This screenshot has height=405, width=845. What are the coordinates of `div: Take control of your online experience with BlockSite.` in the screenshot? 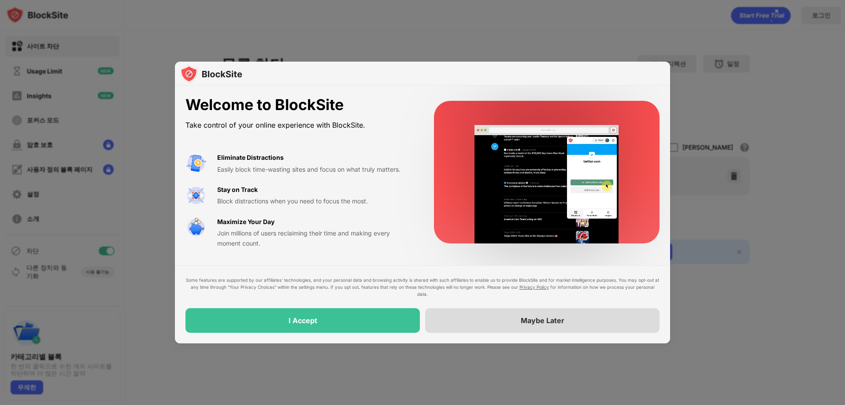 It's located at (299, 125).